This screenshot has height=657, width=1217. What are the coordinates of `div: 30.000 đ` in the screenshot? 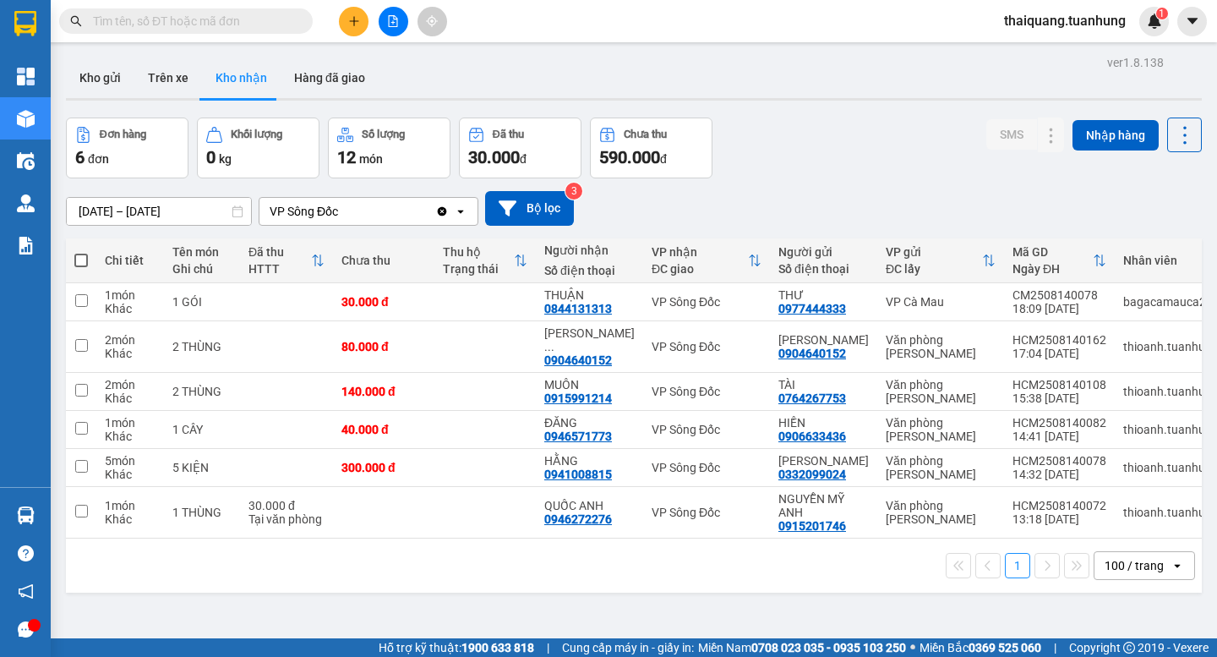 It's located at (287, 505).